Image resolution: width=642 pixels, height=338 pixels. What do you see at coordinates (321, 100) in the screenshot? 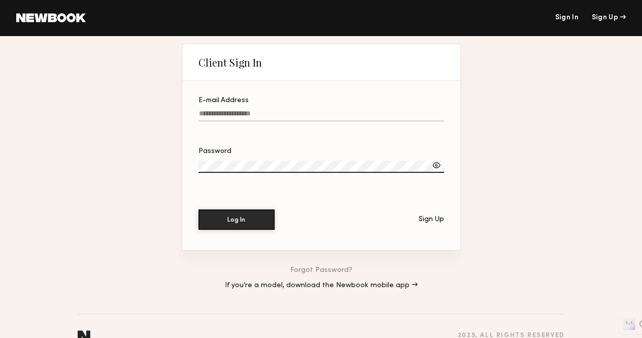
I see `div: E-mail Address` at bounding box center [321, 100].